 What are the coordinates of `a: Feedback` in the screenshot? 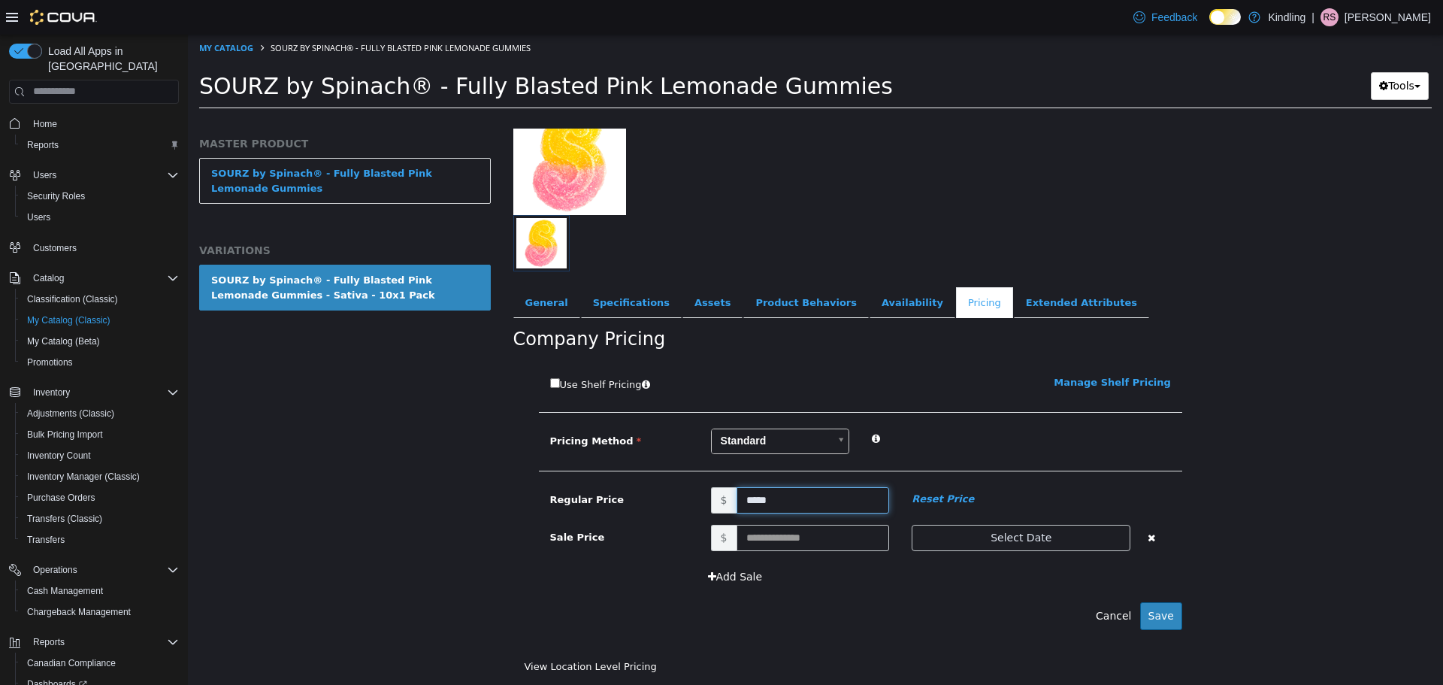 It's located at (1165, 17).